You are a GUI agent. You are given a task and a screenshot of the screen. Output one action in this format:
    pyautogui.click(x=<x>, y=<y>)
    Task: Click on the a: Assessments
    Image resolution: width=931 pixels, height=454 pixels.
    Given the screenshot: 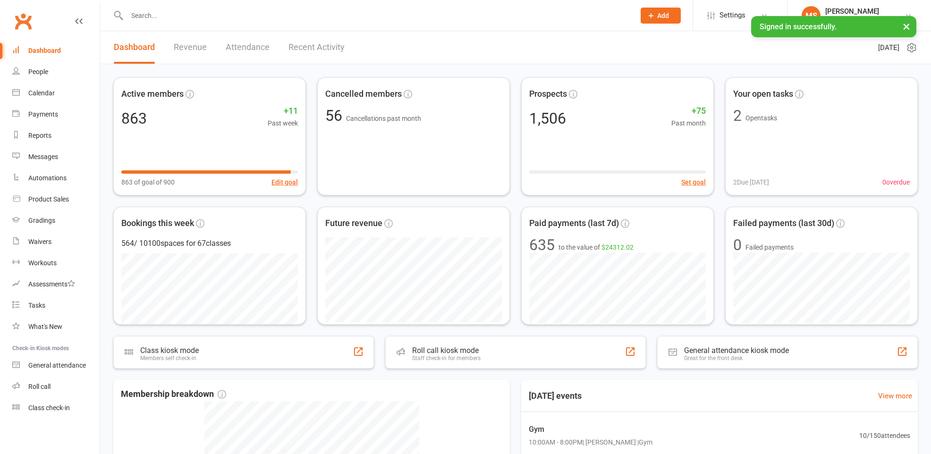 What is the action you would take?
    pyautogui.click(x=56, y=284)
    